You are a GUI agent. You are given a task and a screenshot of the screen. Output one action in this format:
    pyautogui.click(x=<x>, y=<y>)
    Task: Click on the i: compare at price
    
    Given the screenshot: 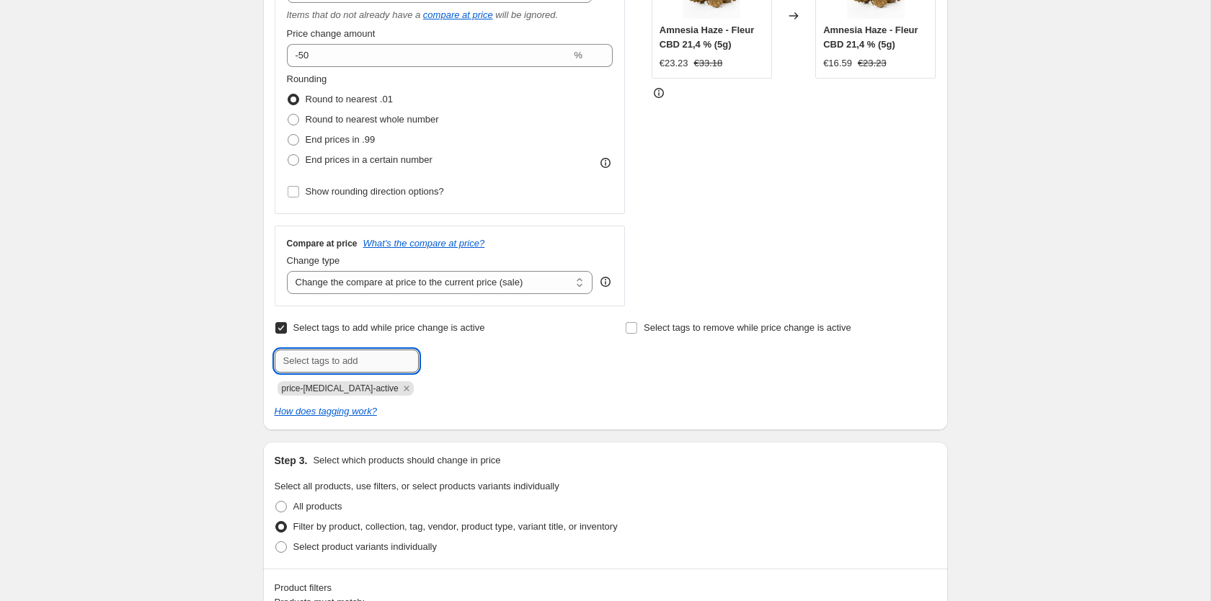 What is the action you would take?
    pyautogui.click(x=458, y=14)
    